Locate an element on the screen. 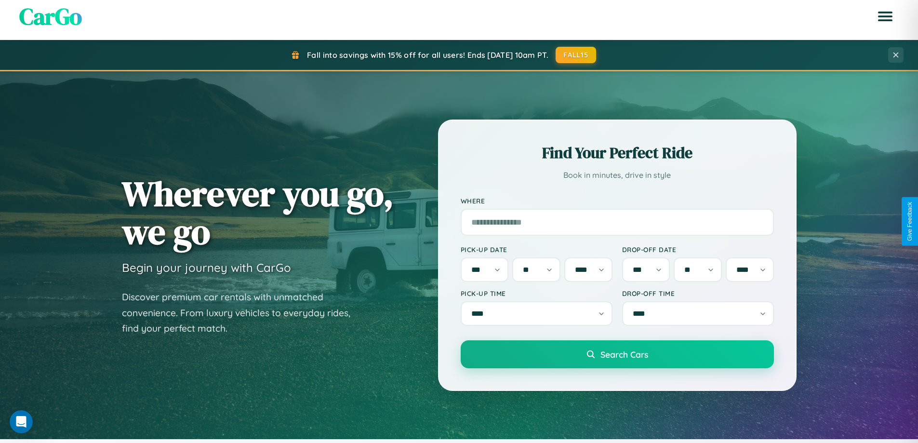 This screenshot has height=443, width=918. label: Drop-off Date is located at coordinates (697, 249).